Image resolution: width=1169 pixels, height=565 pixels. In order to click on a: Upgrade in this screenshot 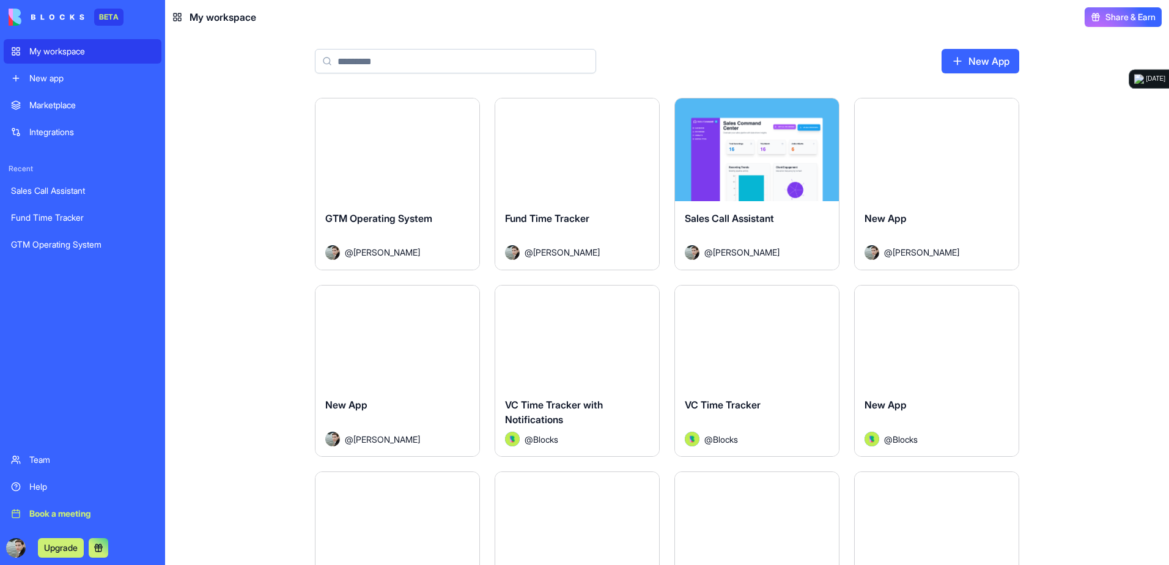, I will do `click(61, 547)`.